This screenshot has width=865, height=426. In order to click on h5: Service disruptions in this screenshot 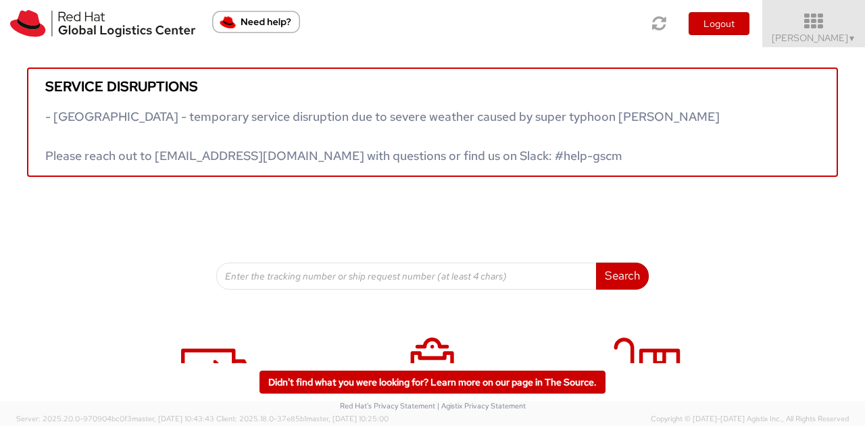, I will do `click(432, 86)`.